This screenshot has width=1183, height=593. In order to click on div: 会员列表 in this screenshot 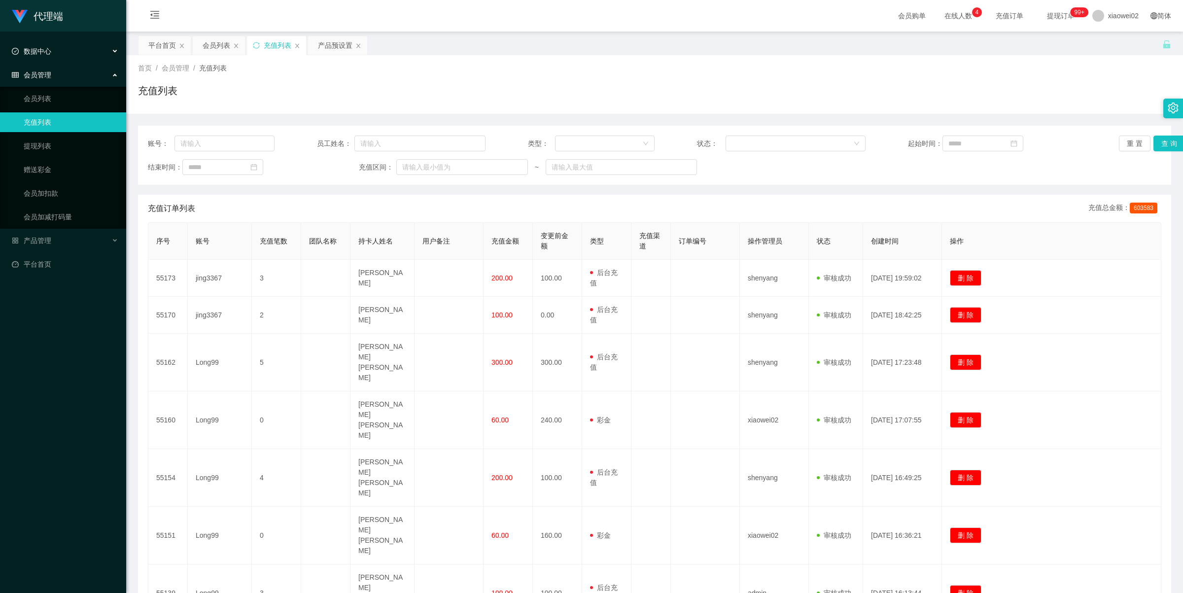, I will do `click(216, 45)`.